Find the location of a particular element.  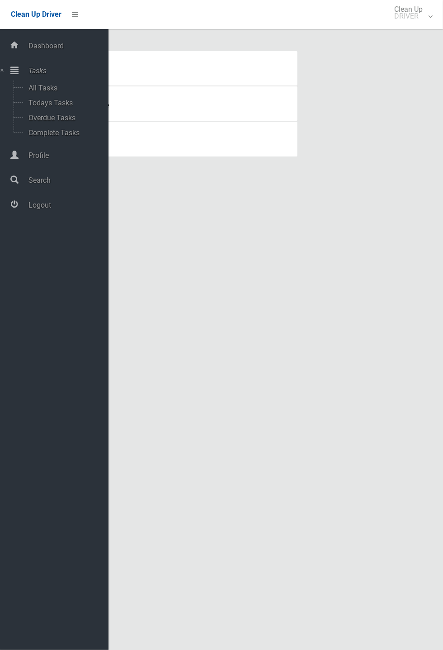

span: All Tasks is located at coordinates (63, 88).